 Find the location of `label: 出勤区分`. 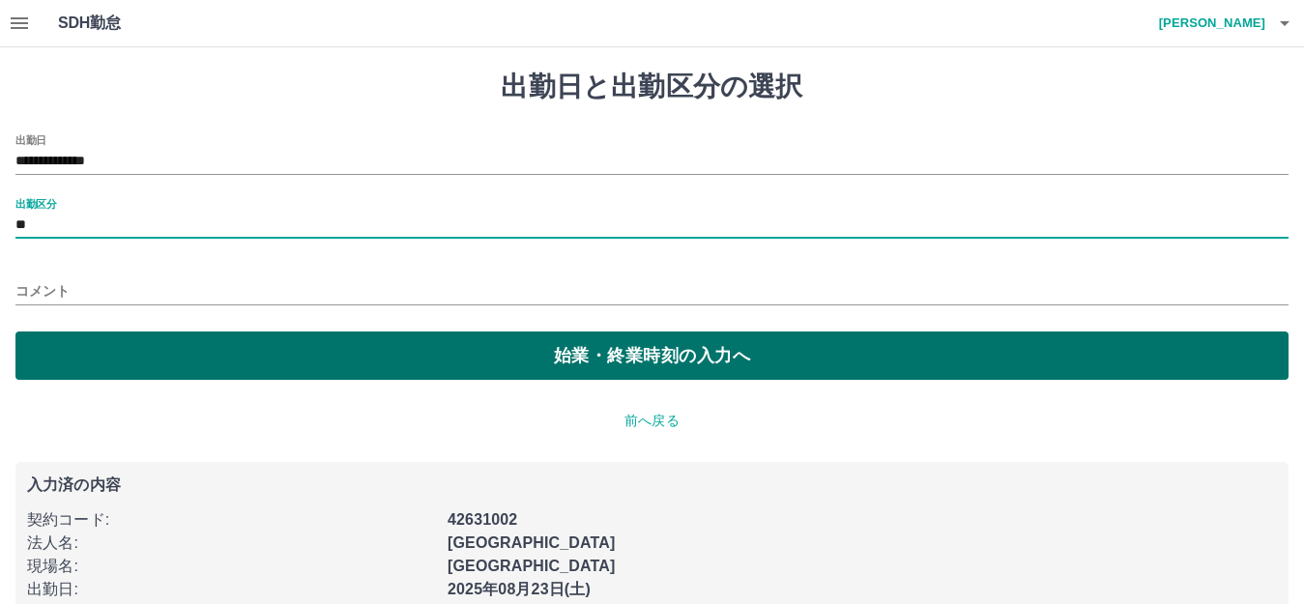

label: 出勤区分 is located at coordinates (36, 203).